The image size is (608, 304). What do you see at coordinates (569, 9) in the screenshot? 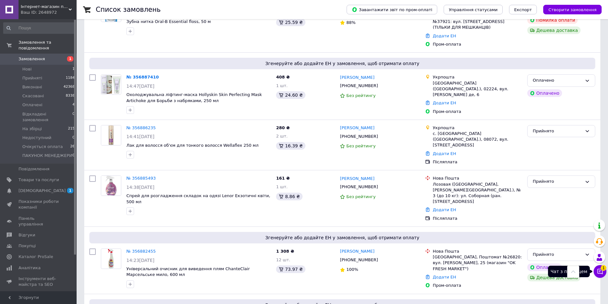
I see `a: Створити замовлення` at bounding box center [569, 9].